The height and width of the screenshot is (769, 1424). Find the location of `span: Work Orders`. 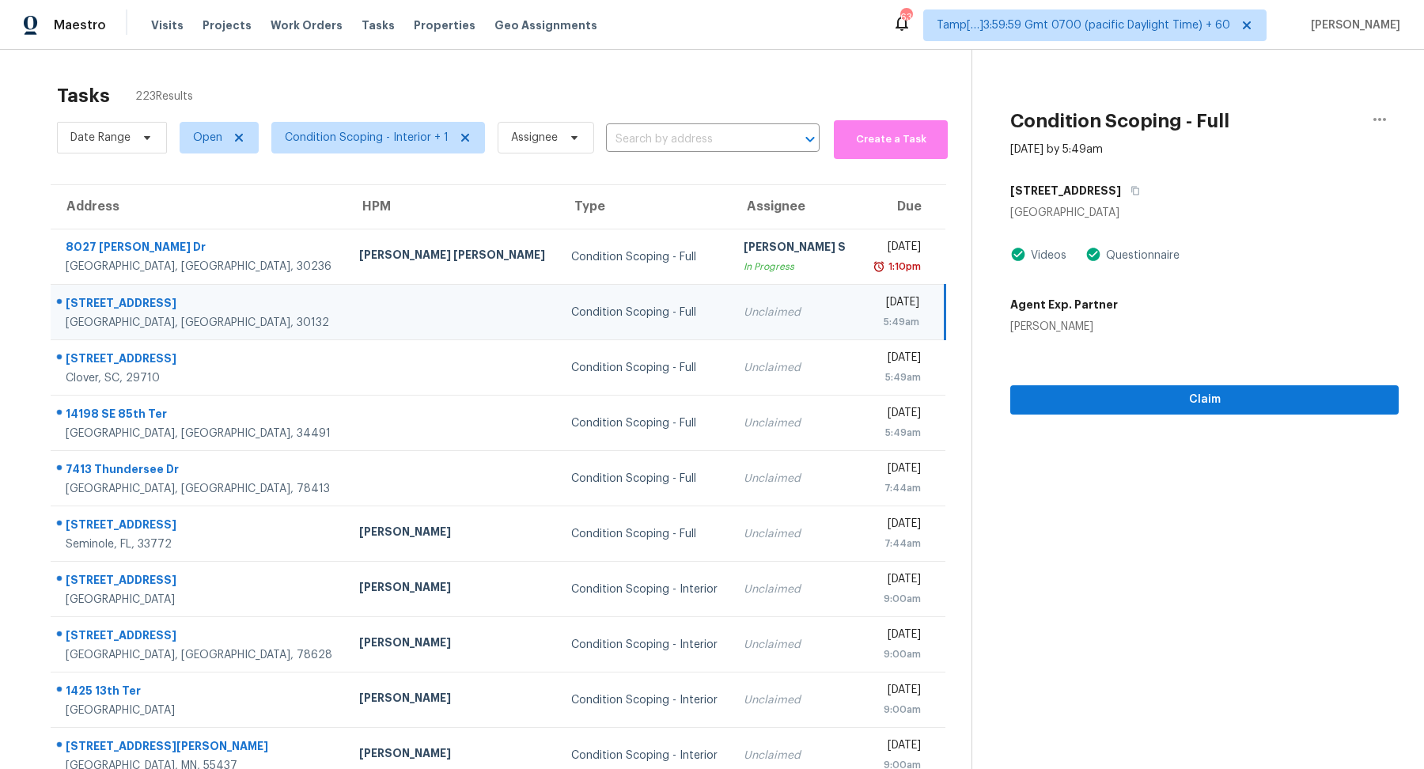

span: Work Orders is located at coordinates (306, 25).